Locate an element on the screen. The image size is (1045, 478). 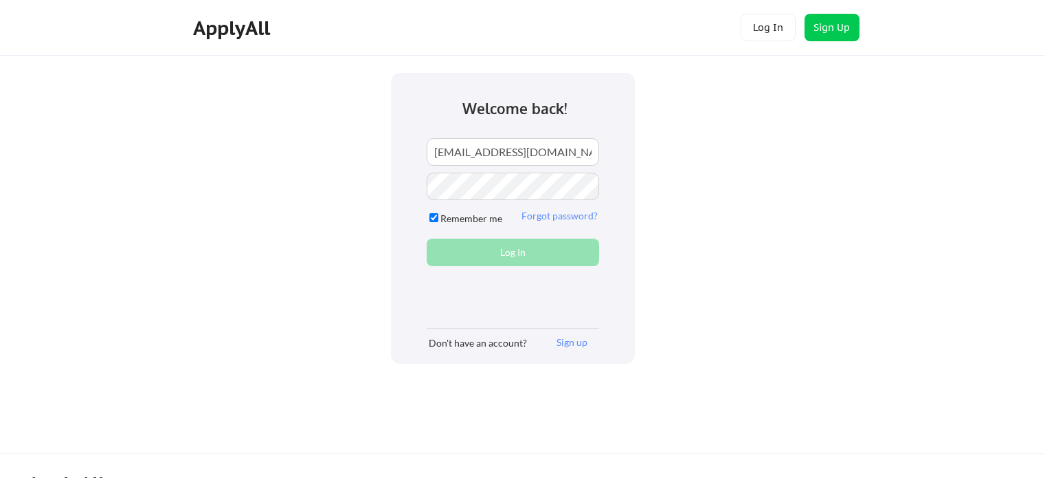
div: Welcome back! is located at coordinates (515, 109).